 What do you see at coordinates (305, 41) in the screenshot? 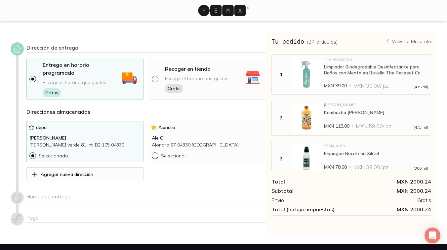
I see `h3: Tu pedido` at bounding box center [305, 41].